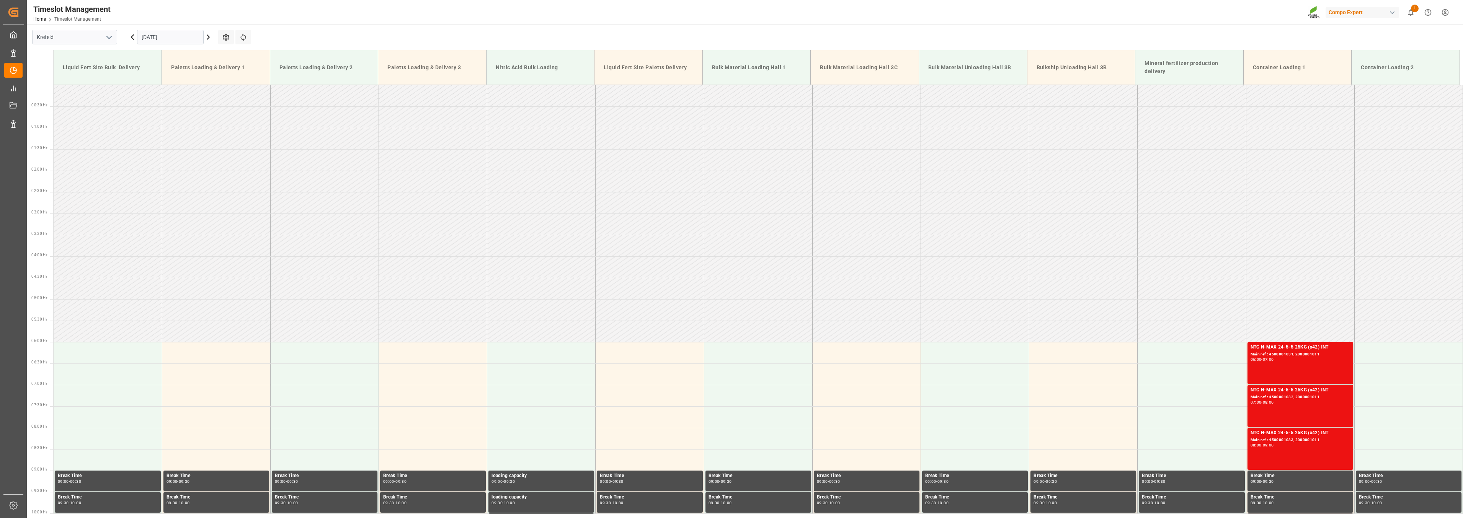  Describe the element at coordinates (75, 37) in the screenshot. I see `input: Type to search/select` at that location.